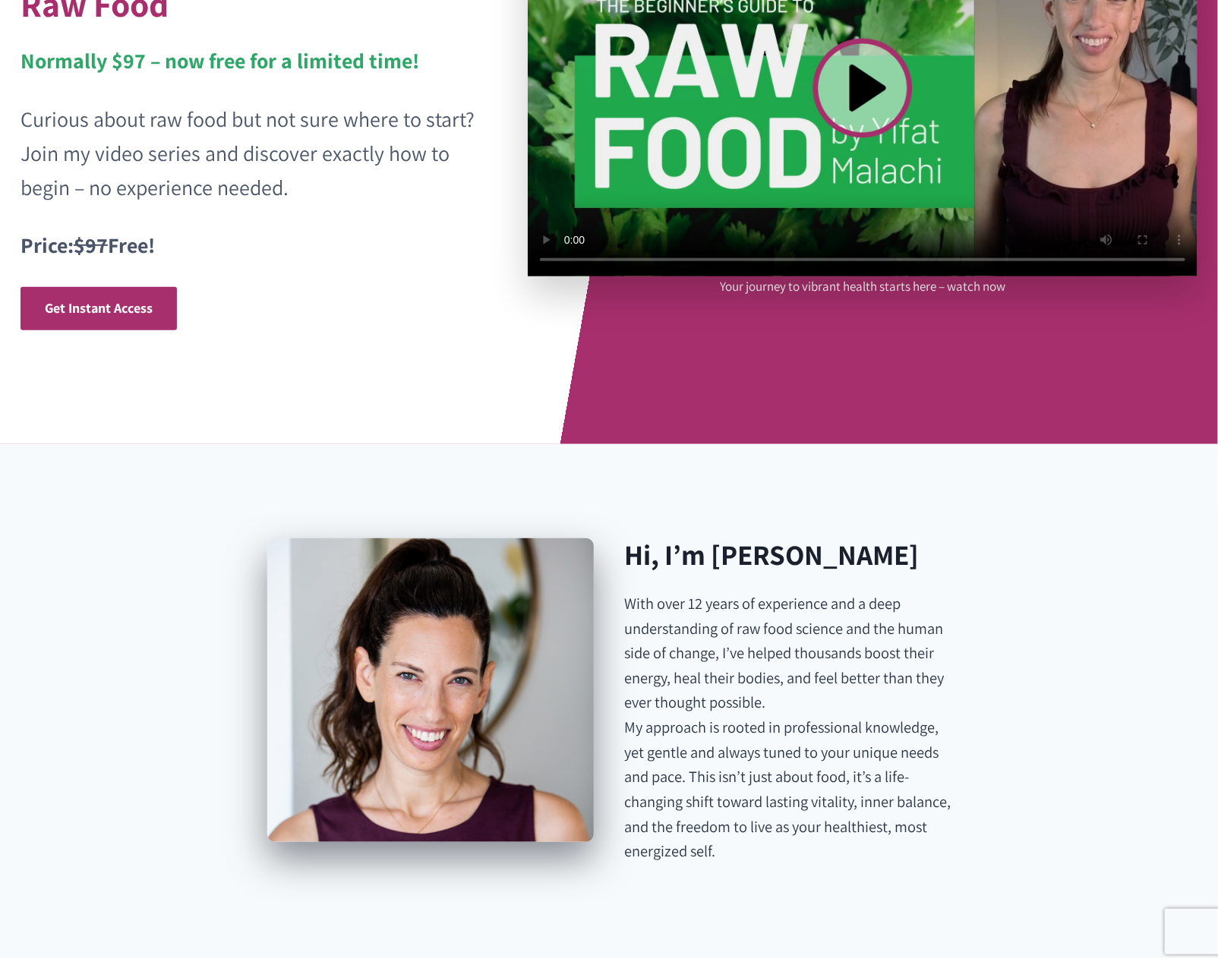  Describe the element at coordinates (99, 308) in the screenshot. I see `a: Get Instant Access` at that location.